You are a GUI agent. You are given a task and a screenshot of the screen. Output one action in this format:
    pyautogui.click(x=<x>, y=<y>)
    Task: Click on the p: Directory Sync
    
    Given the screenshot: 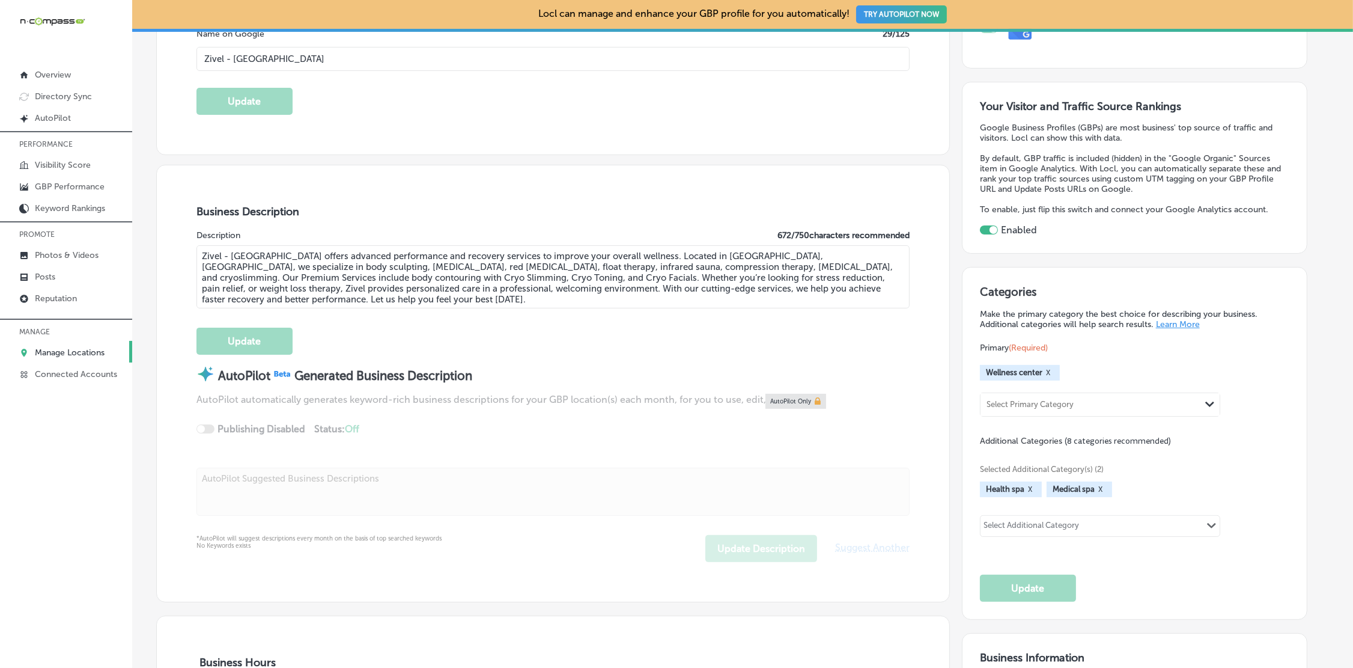 What is the action you would take?
    pyautogui.click(x=63, y=96)
    